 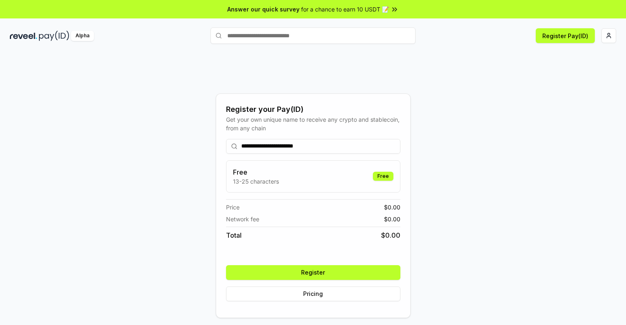 What do you see at coordinates (263, 9) in the screenshot?
I see `span: Answer our quick survey` at bounding box center [263, 9].